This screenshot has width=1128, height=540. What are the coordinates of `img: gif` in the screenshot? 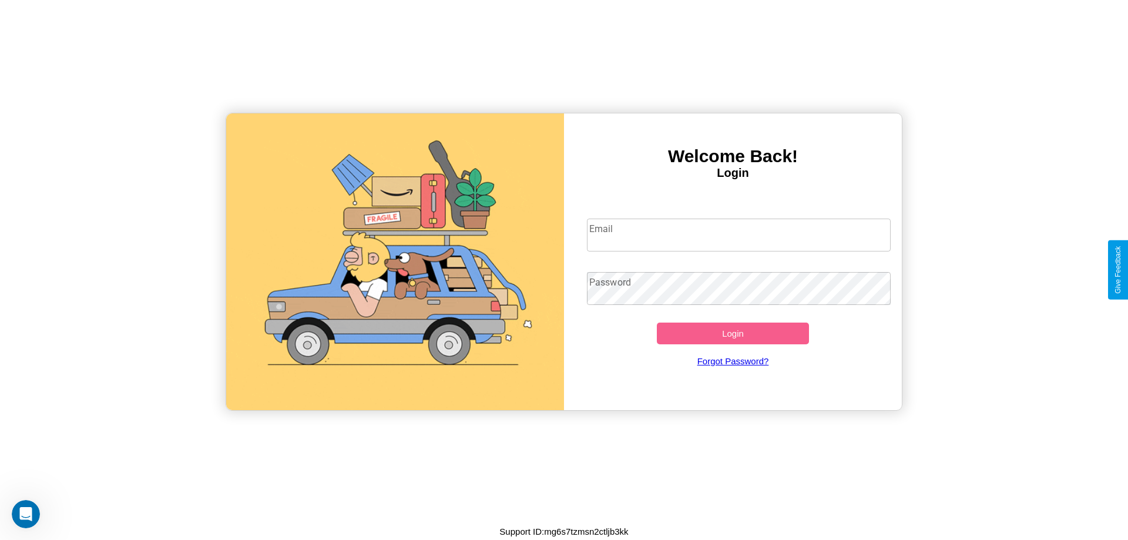 It's located at (395, 261).